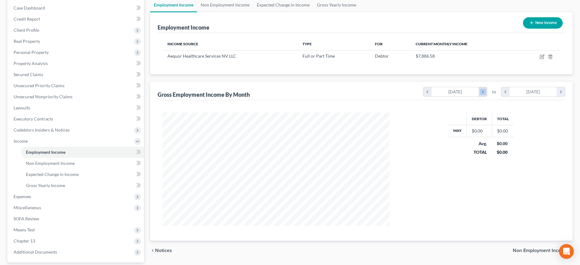  I want to click on span: Aequor Healthcare Services NV LLC, so click(202, 56).